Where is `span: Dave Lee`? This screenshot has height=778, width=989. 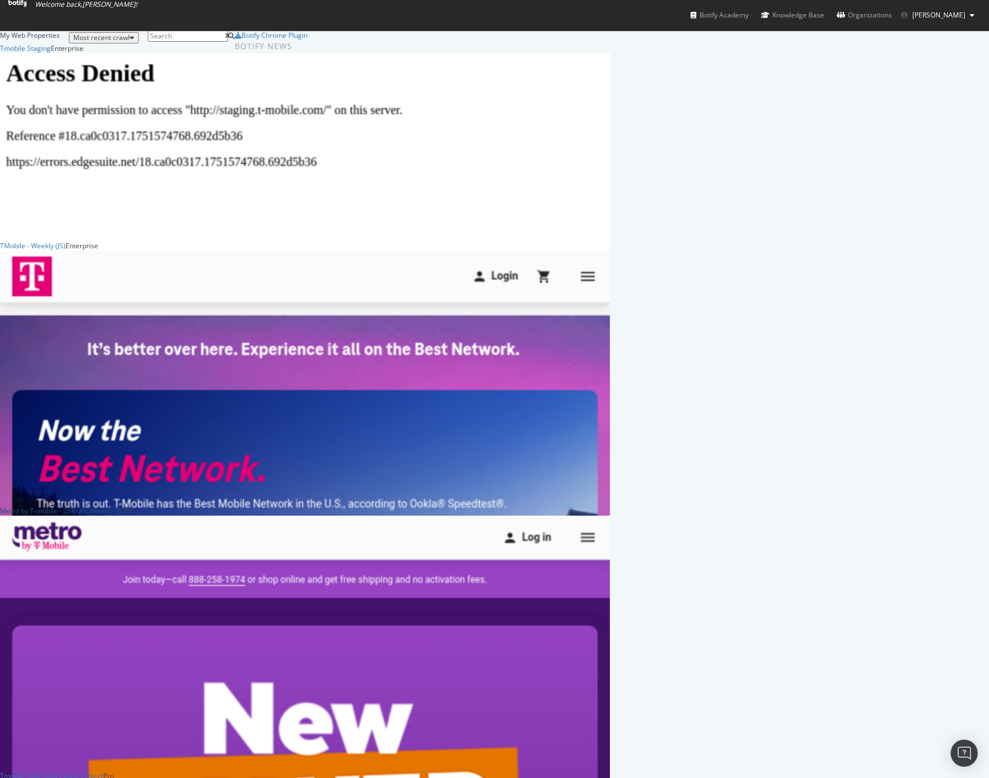
span: Dave Lee is located at coordinates (939, 15).